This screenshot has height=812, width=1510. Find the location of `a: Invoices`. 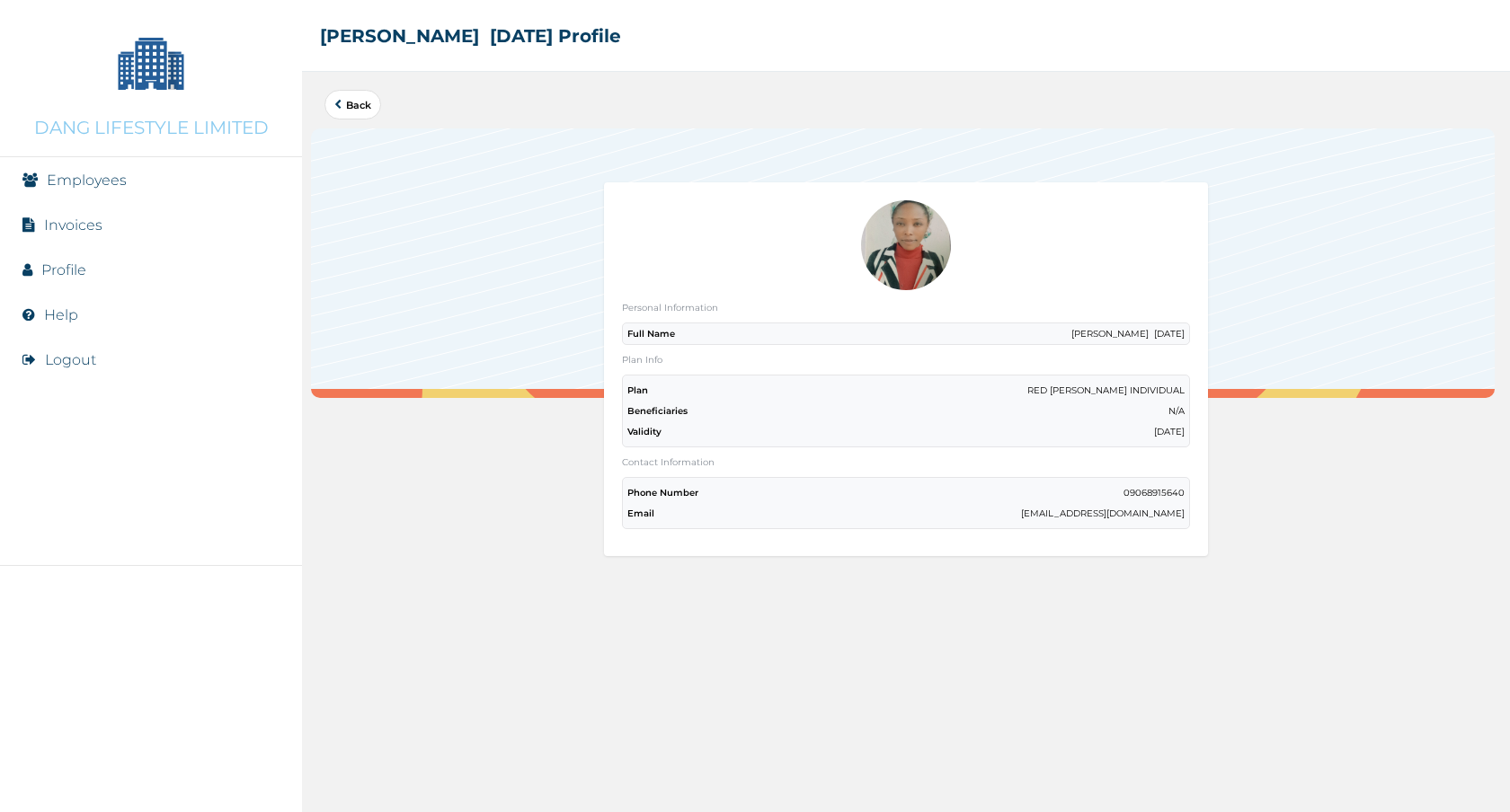

a: Invoices is located at coordinates (72, 225).